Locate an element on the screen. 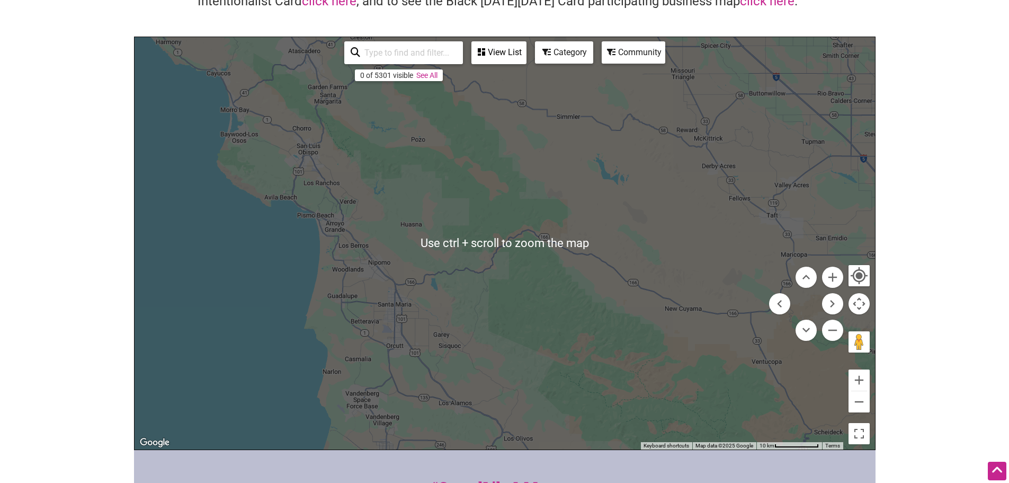  div: Scroll Back to Top is located at coordinates (997, 470).